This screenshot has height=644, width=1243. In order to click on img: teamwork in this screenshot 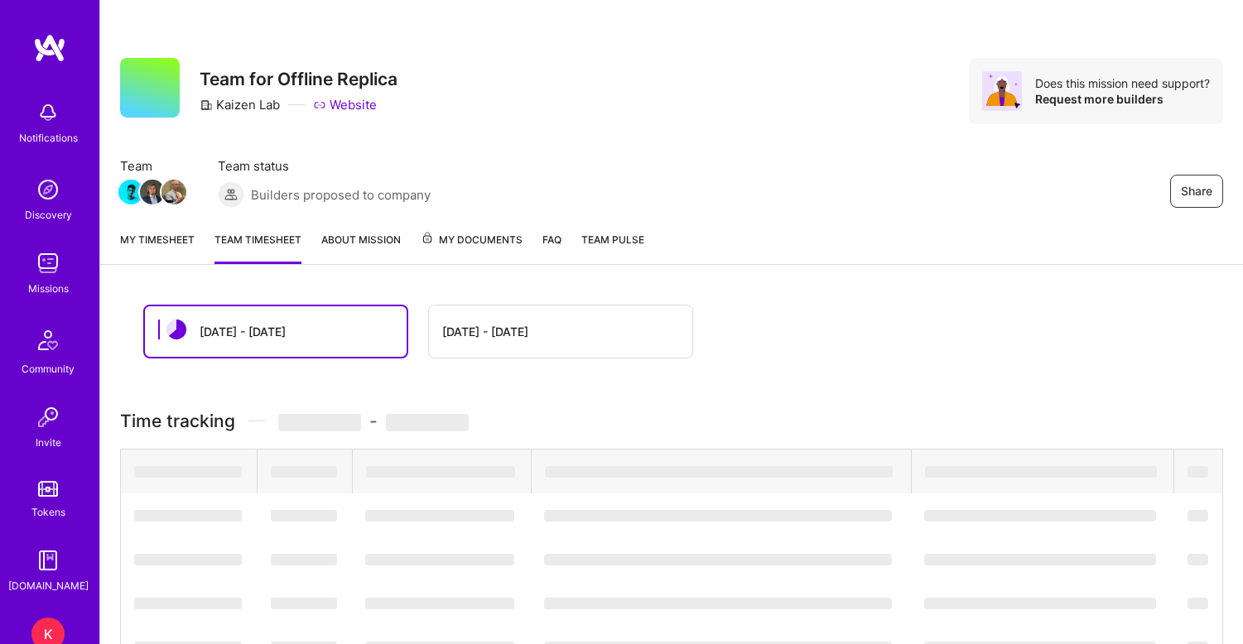, I will do `click(48, 263)`.